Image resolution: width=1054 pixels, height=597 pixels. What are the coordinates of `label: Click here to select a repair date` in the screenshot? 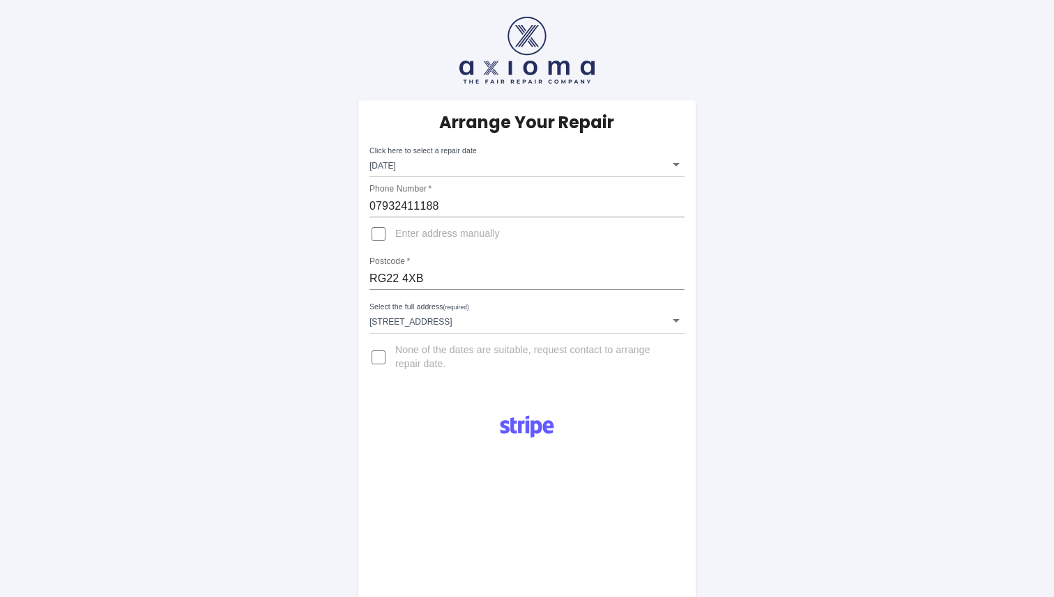 It's located at (423, 151).